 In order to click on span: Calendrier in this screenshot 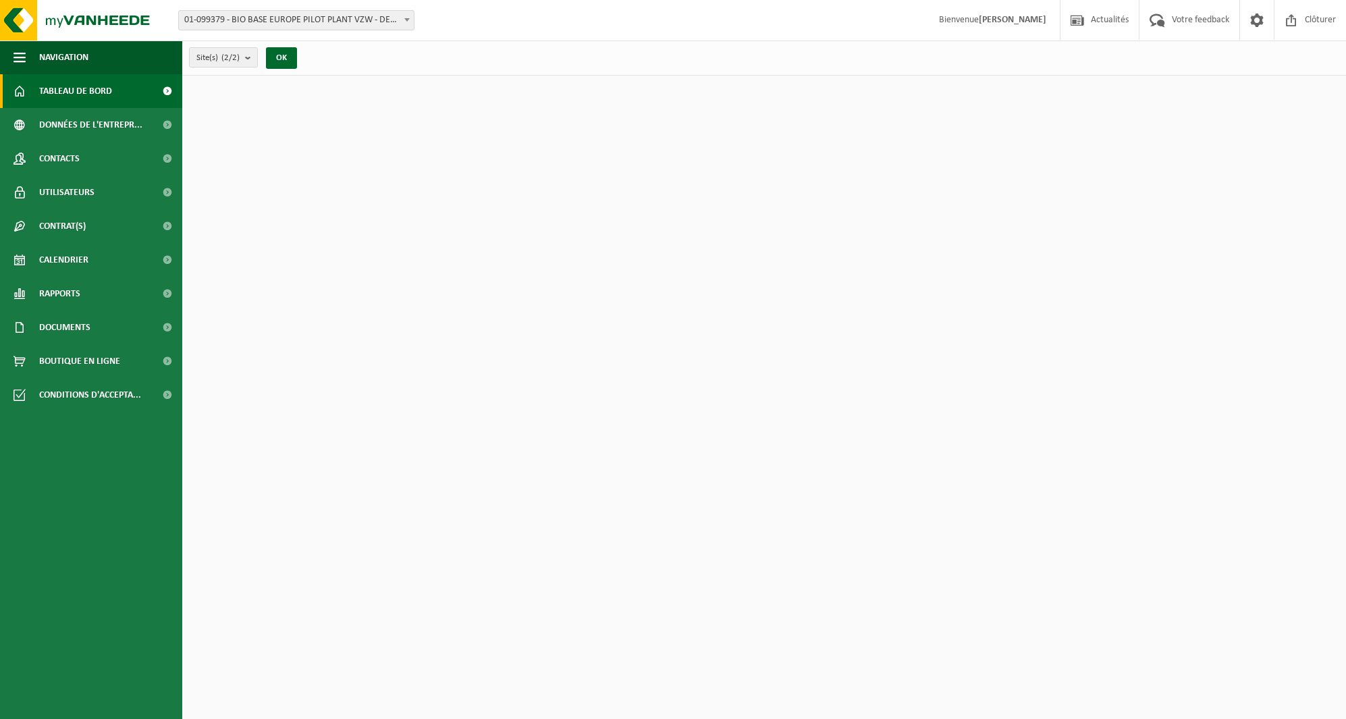, I will do `click(63, 260)`.